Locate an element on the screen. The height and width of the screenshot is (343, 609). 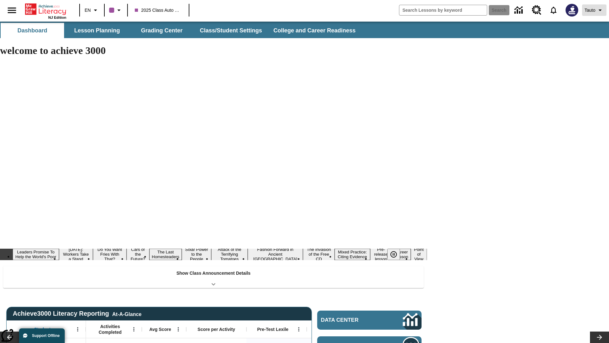
span: Data Center is located at coordinates (351, 320).